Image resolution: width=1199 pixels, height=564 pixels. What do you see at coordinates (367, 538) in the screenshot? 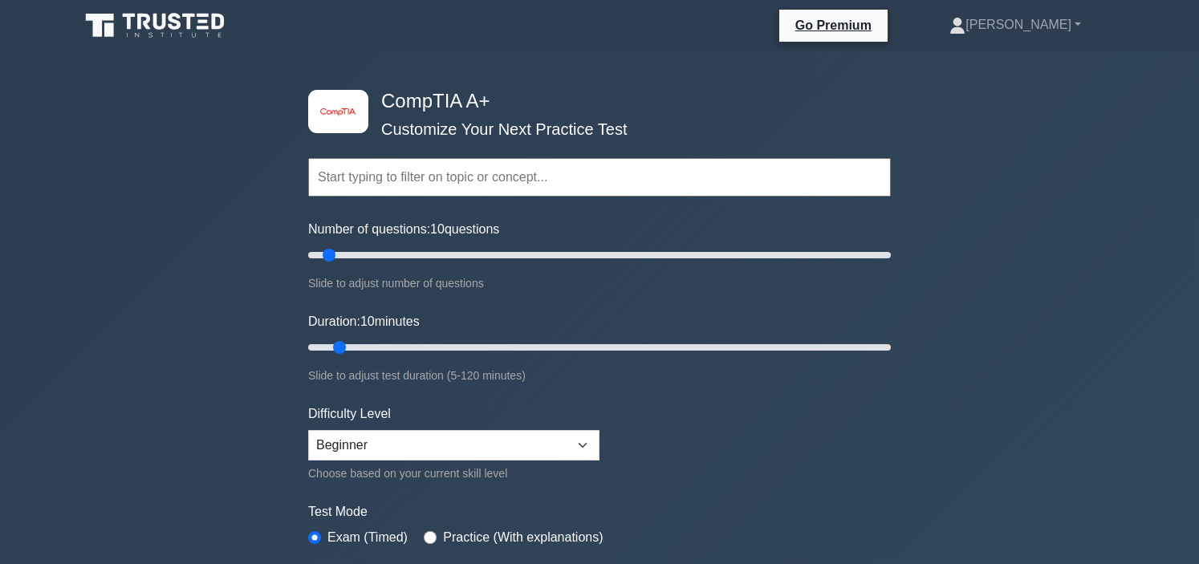
I see `label: Exam (Timed)` at bounding box center [367, 538].